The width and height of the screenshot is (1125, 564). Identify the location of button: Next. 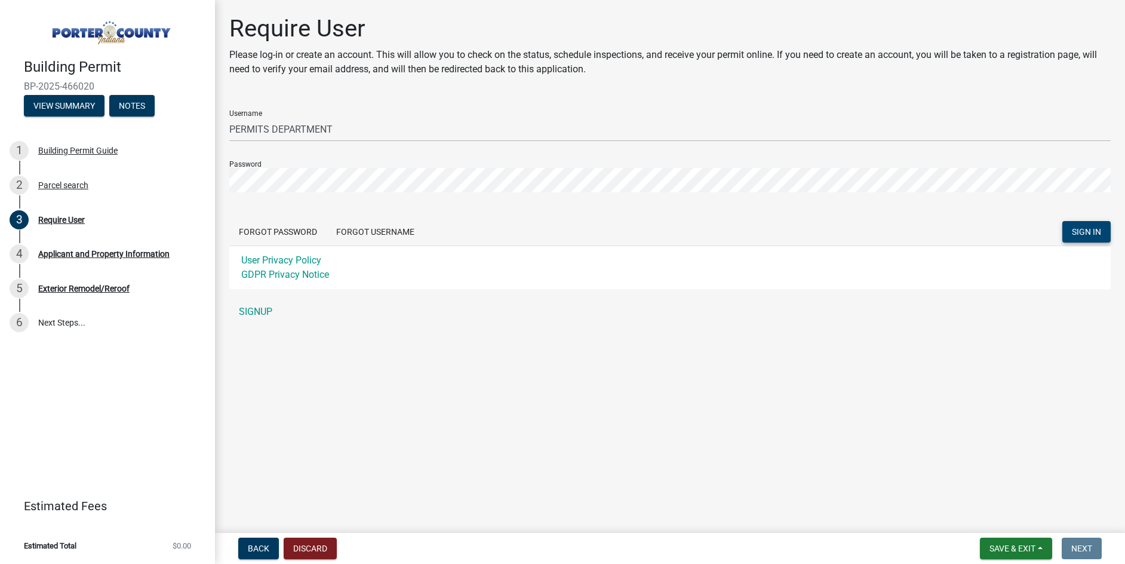
(1081, 548).